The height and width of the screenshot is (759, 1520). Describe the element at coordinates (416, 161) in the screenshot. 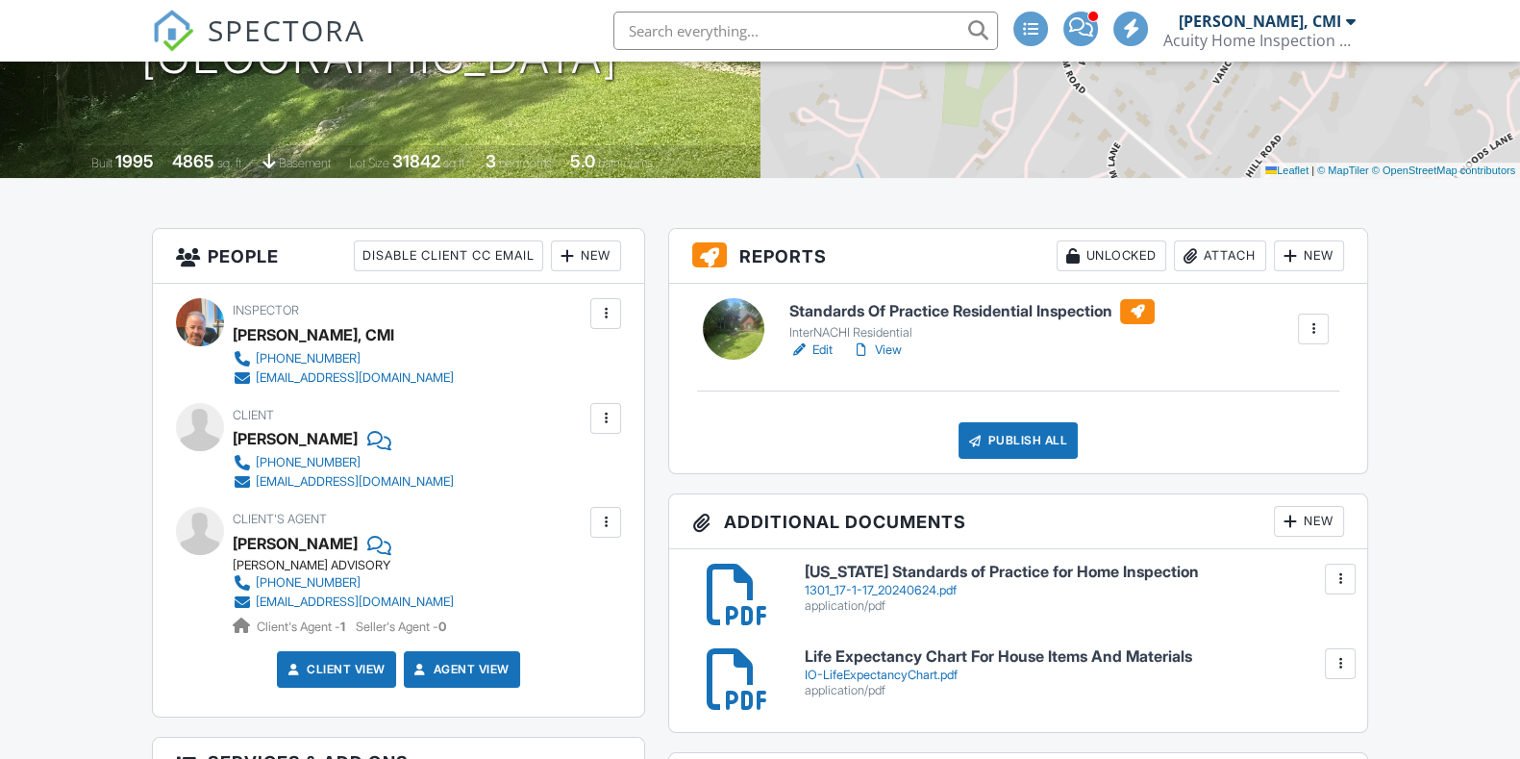

I see `div: 31842` at that location.